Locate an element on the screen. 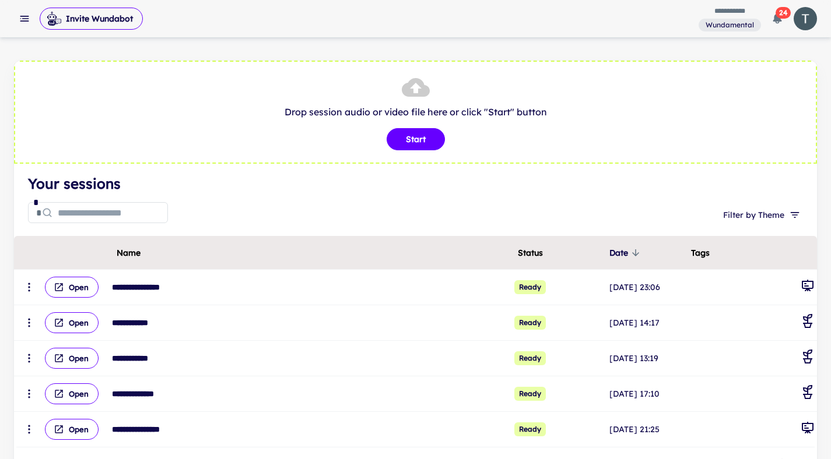  p: Drop session audio or video file here or click "Start" button is located at coordinates (415, 112).